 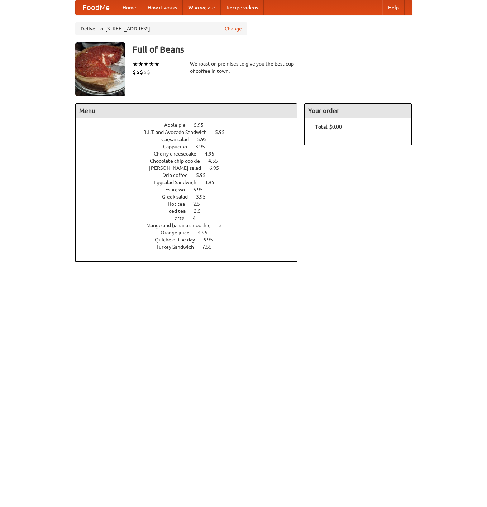 I want to click on b: Total: $0.00, so click(x=328, y=127).